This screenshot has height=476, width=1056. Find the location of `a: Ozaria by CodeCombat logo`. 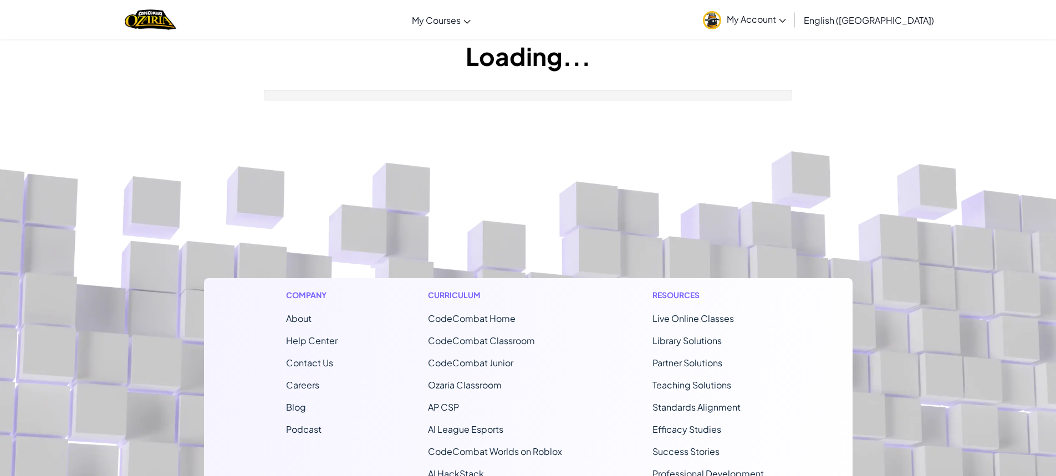

a: Ozaria by CodeCombat logo is located at coordinates (150, 19).